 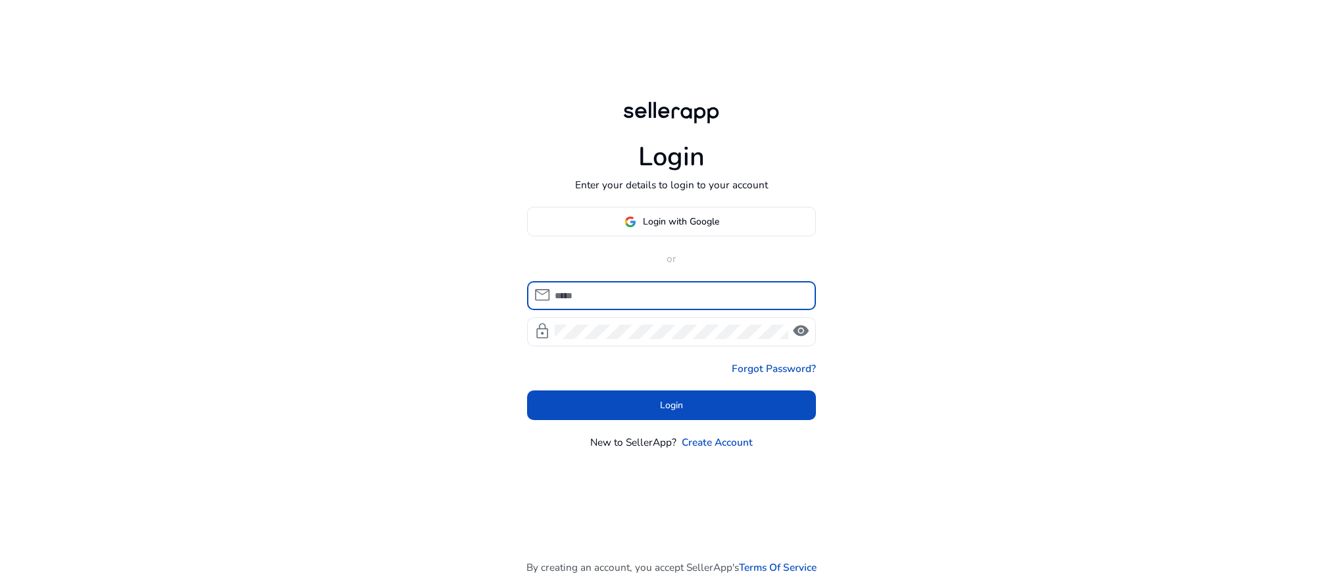 I want to click on span: visibility, so click(x=801, y=331).